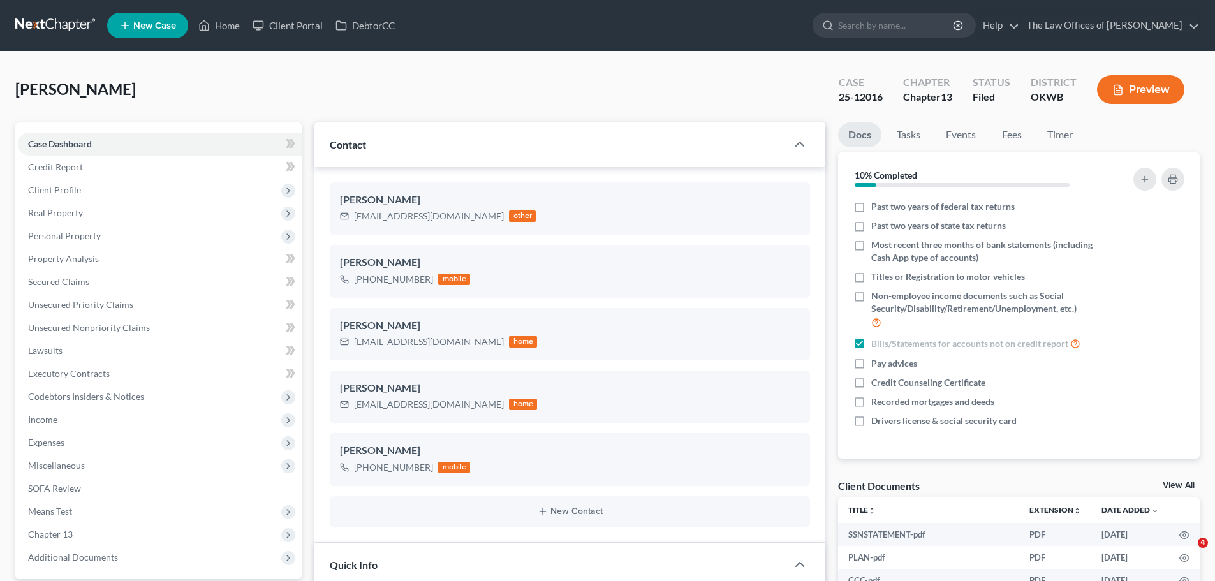  What do you see at coordinates (984, 302) in the screenshot?
I see `span: Non-employee income documents such as Social Security/Disability/Retirement/Unemployment, etc.)` at bounding box center [984, 302].